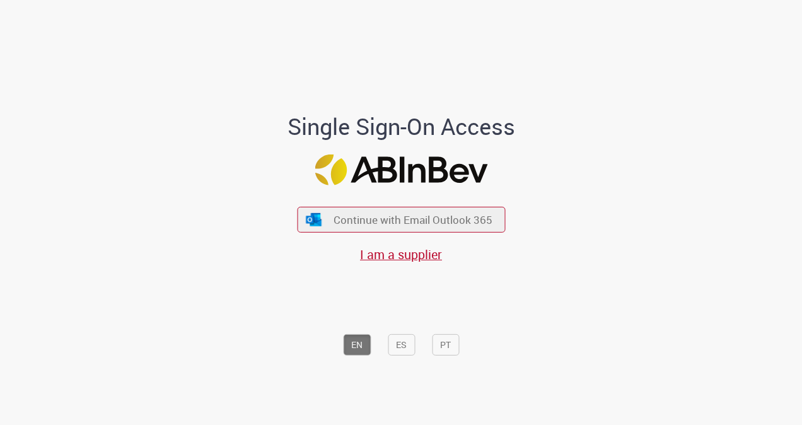 The width and height of the screenshot is (802, 425). I want to click on button: ícone Azure/Microsoft 360 Continue with Email Outlook 365, so click(401, 219).